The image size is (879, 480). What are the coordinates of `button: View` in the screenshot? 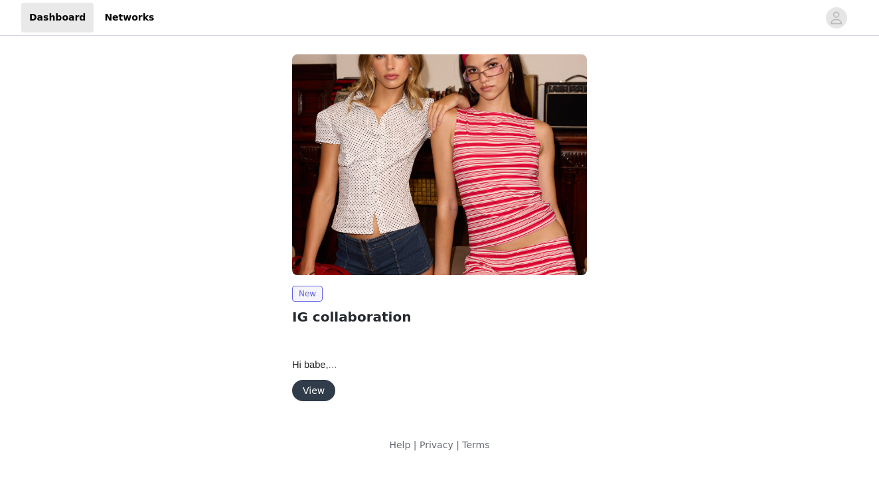 It's located at (313, 391).